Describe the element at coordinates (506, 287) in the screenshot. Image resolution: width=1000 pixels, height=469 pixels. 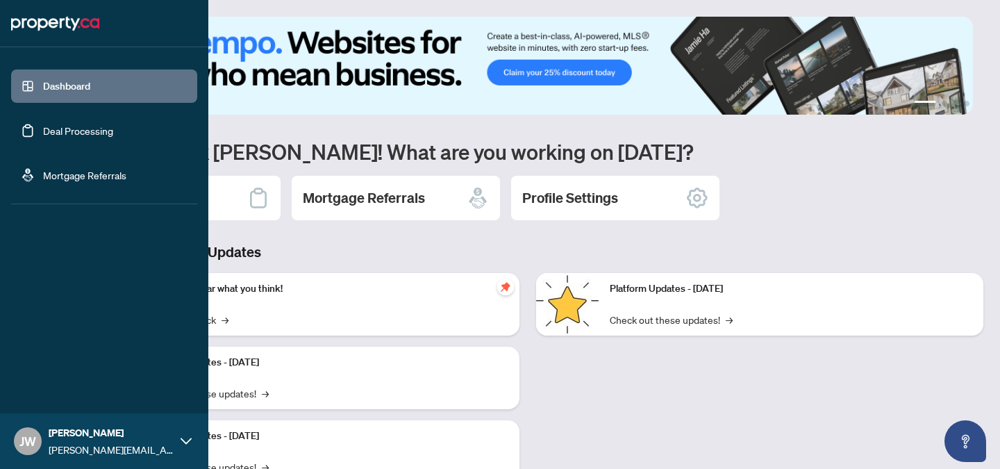
I see `span: pushpin` at that location.